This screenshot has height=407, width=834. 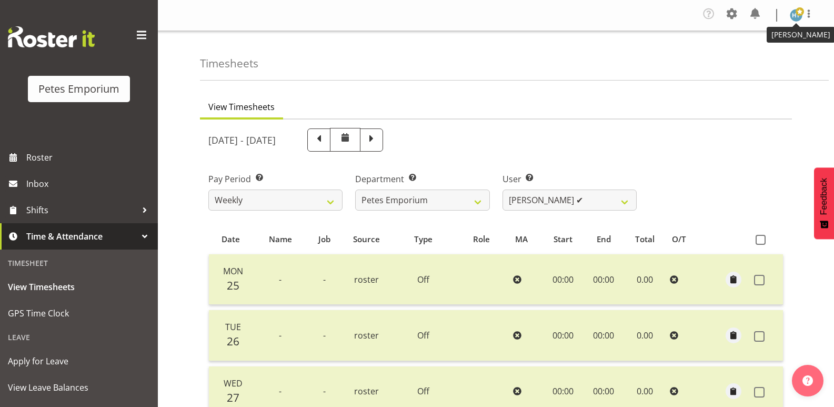 What do you see at coordinates (89, 157) in the screenshot?
I see `span: Roster` at bounding box center [89, 157].